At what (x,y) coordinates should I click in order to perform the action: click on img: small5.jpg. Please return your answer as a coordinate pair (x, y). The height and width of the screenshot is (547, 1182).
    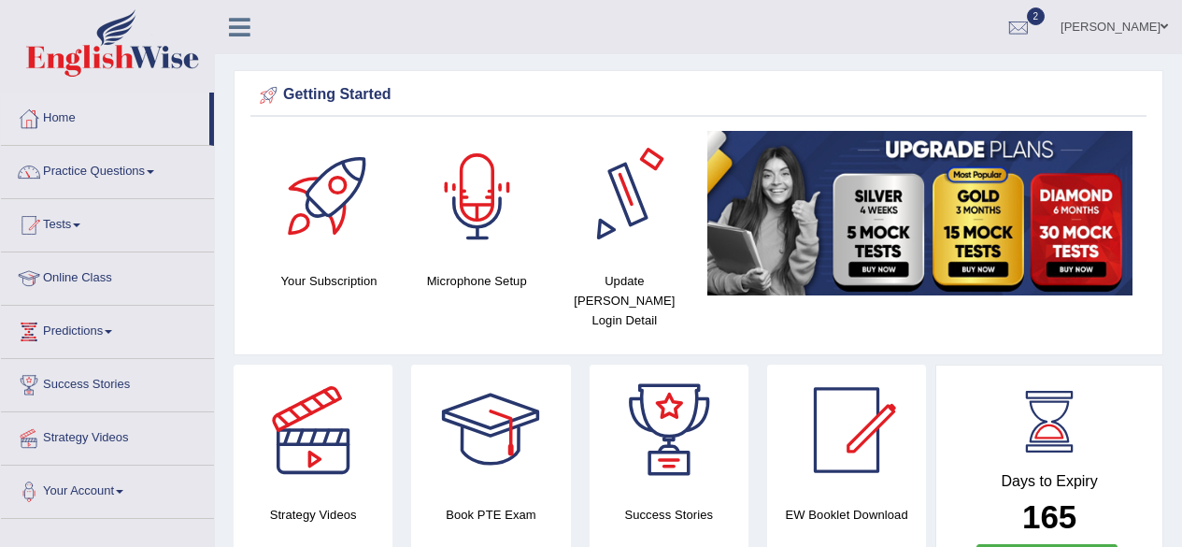
    Looking at the image, I should click on (919, 213).